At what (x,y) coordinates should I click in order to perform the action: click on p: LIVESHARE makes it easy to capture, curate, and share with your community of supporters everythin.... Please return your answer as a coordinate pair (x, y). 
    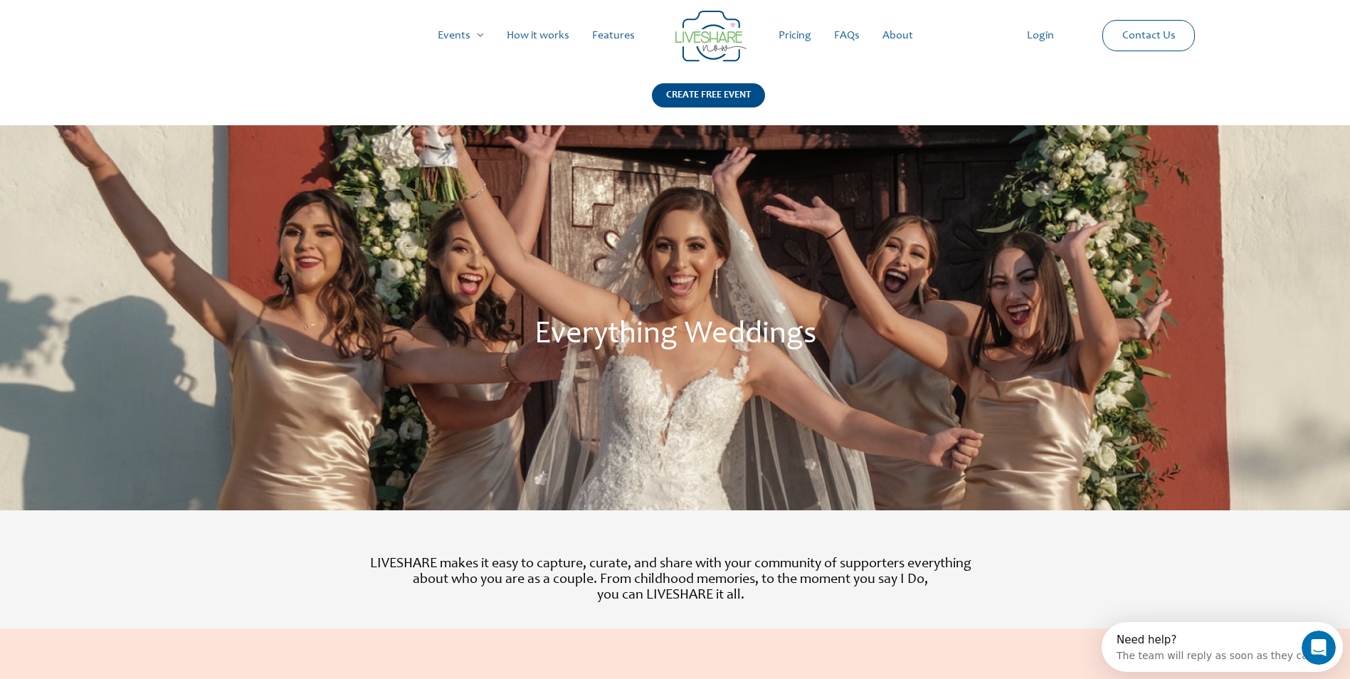
    Looking at the image, I should click on (670, 580).